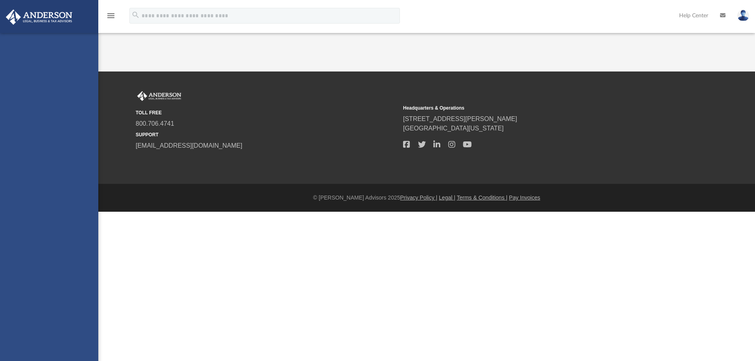  What do you see at coordinates (267, 113) in the screenshot?
I see `small: TOLL FREE` at bounding box center [267, 113].